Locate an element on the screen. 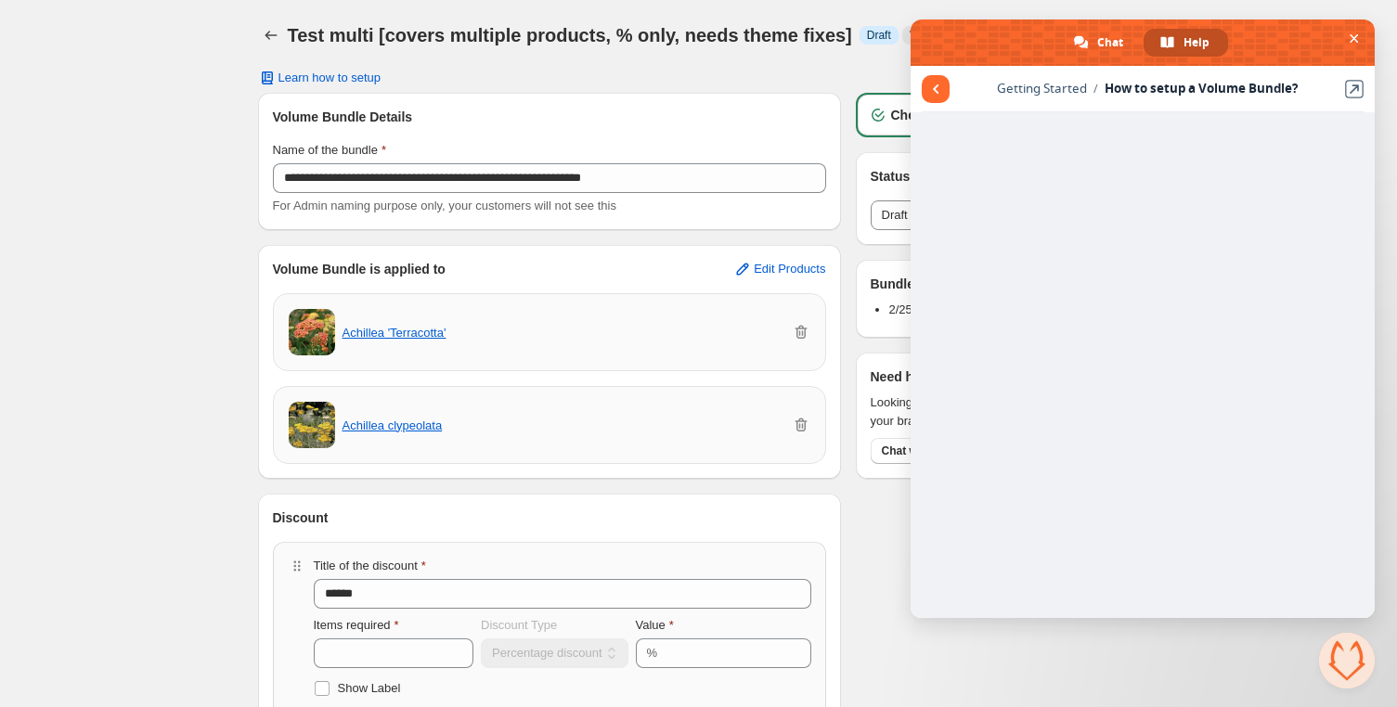 The image size is (1397, 707). span: Show Label is located at coordinates (369, 688).